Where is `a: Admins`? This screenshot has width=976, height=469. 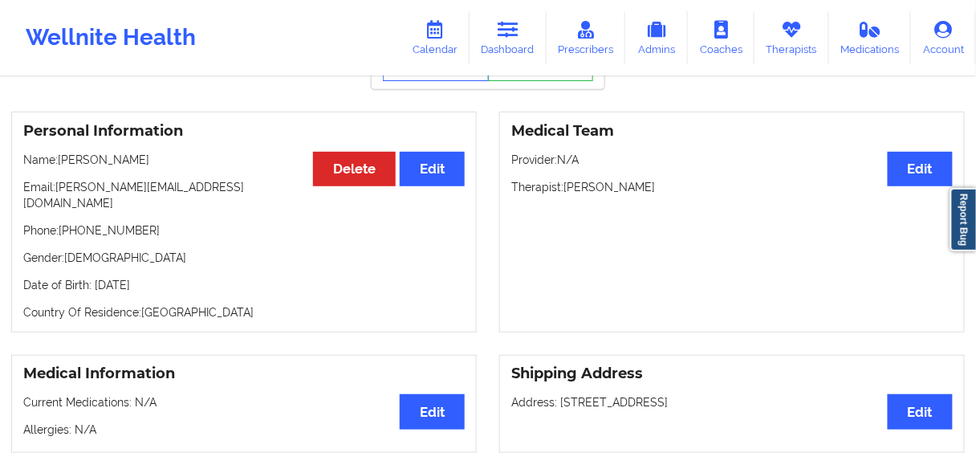 a: Admins is located at coordinates (657, 38).